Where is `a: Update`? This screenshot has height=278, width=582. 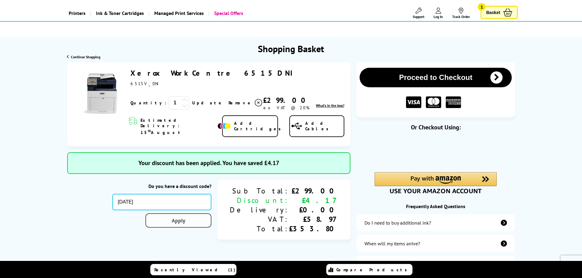
a: Update is located at coordinates (208, 103).